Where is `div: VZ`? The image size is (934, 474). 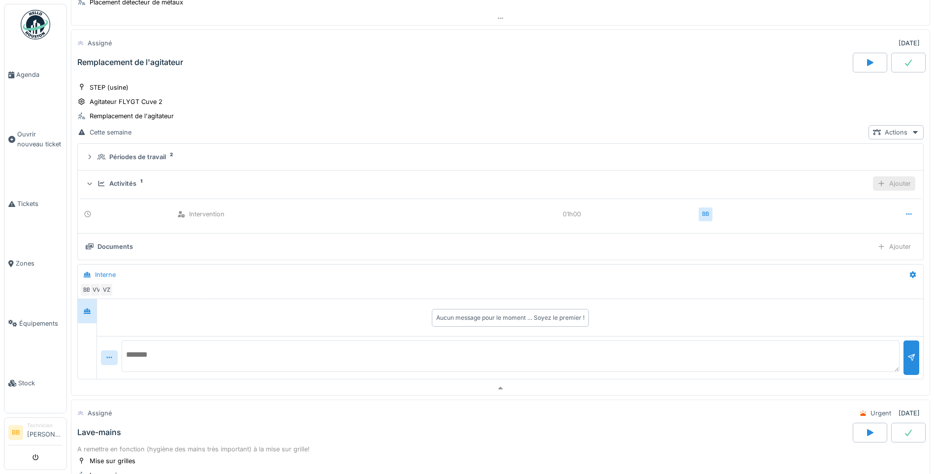
div: VZ is located at coordinates (106, 290).